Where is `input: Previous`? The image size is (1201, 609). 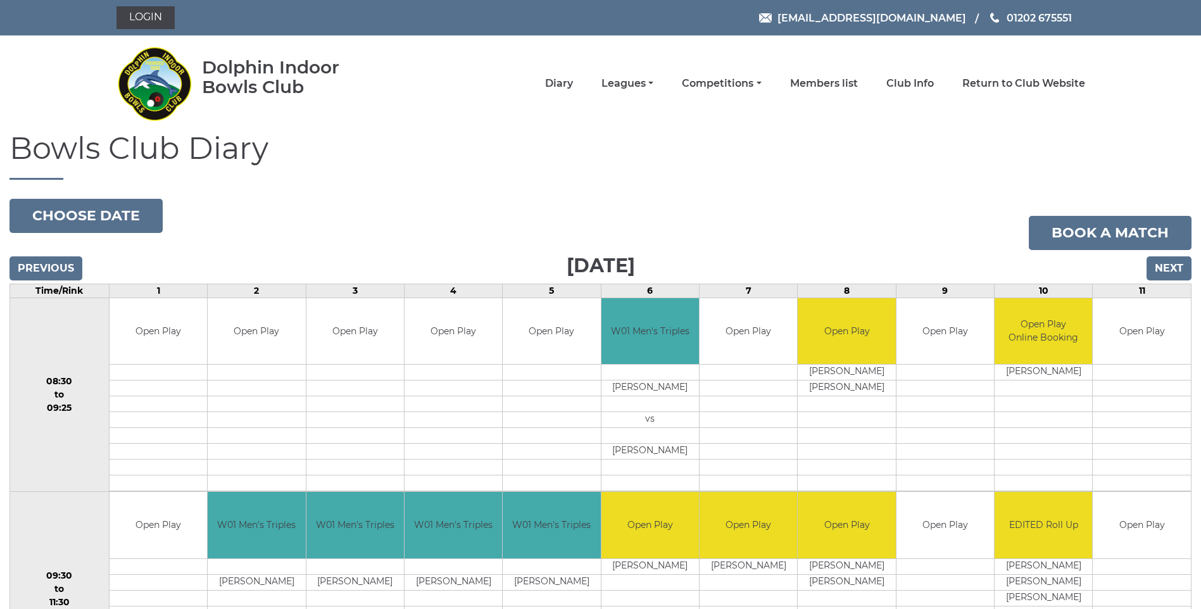
input: Previous is located at coordinates (46, 268).